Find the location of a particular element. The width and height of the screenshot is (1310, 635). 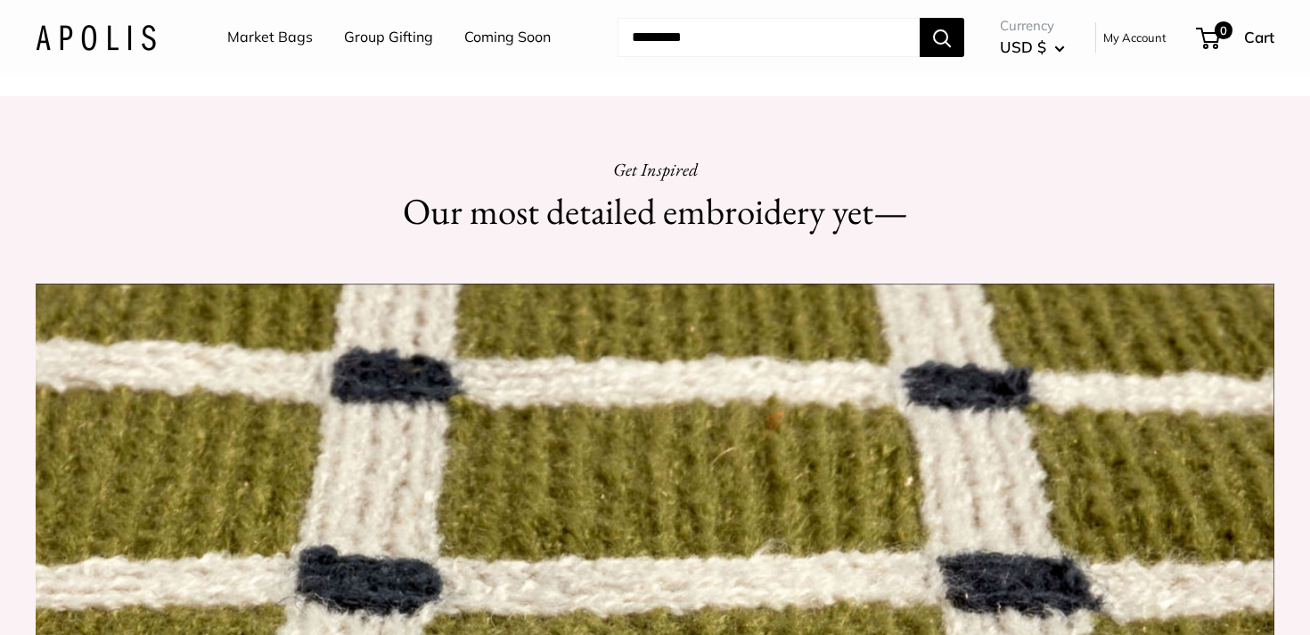

span: Cart is located at coordinates (1259, 37).